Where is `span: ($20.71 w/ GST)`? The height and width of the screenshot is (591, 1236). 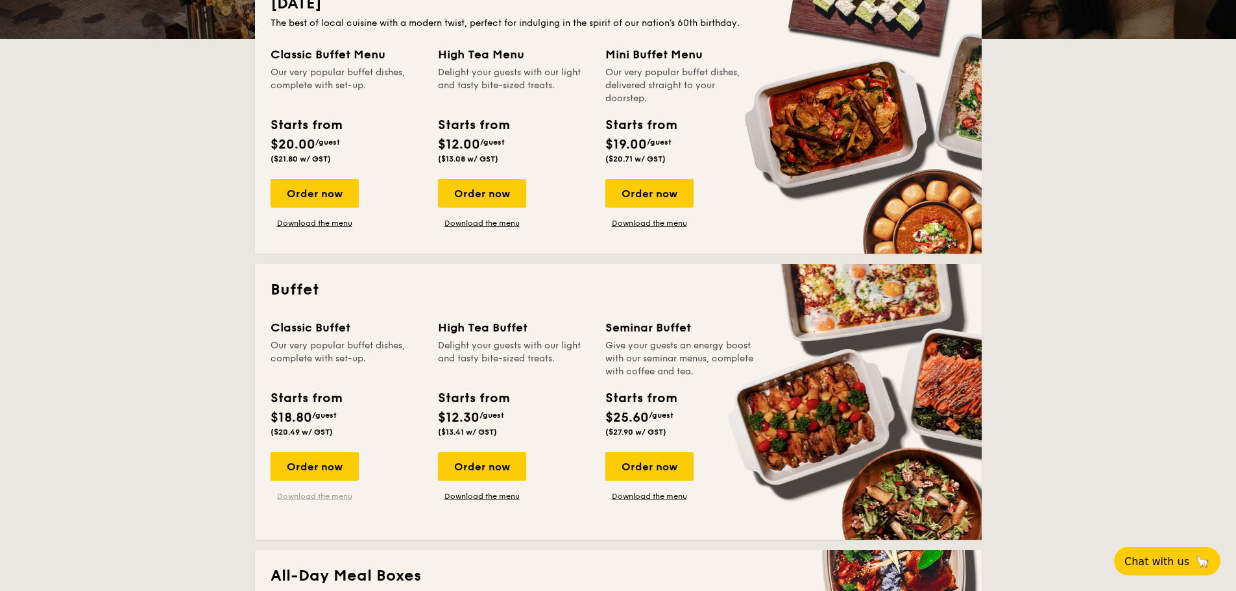 span: ($20.71 w/ GST) is located at coordinates (635, 159).